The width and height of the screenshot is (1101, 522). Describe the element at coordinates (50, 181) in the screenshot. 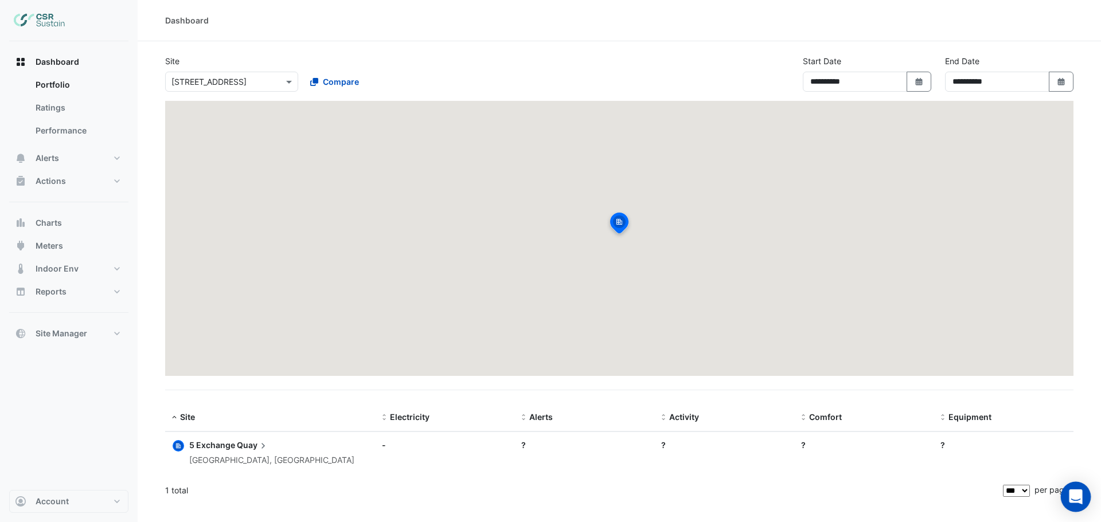

I see `span: Actions` at that location.